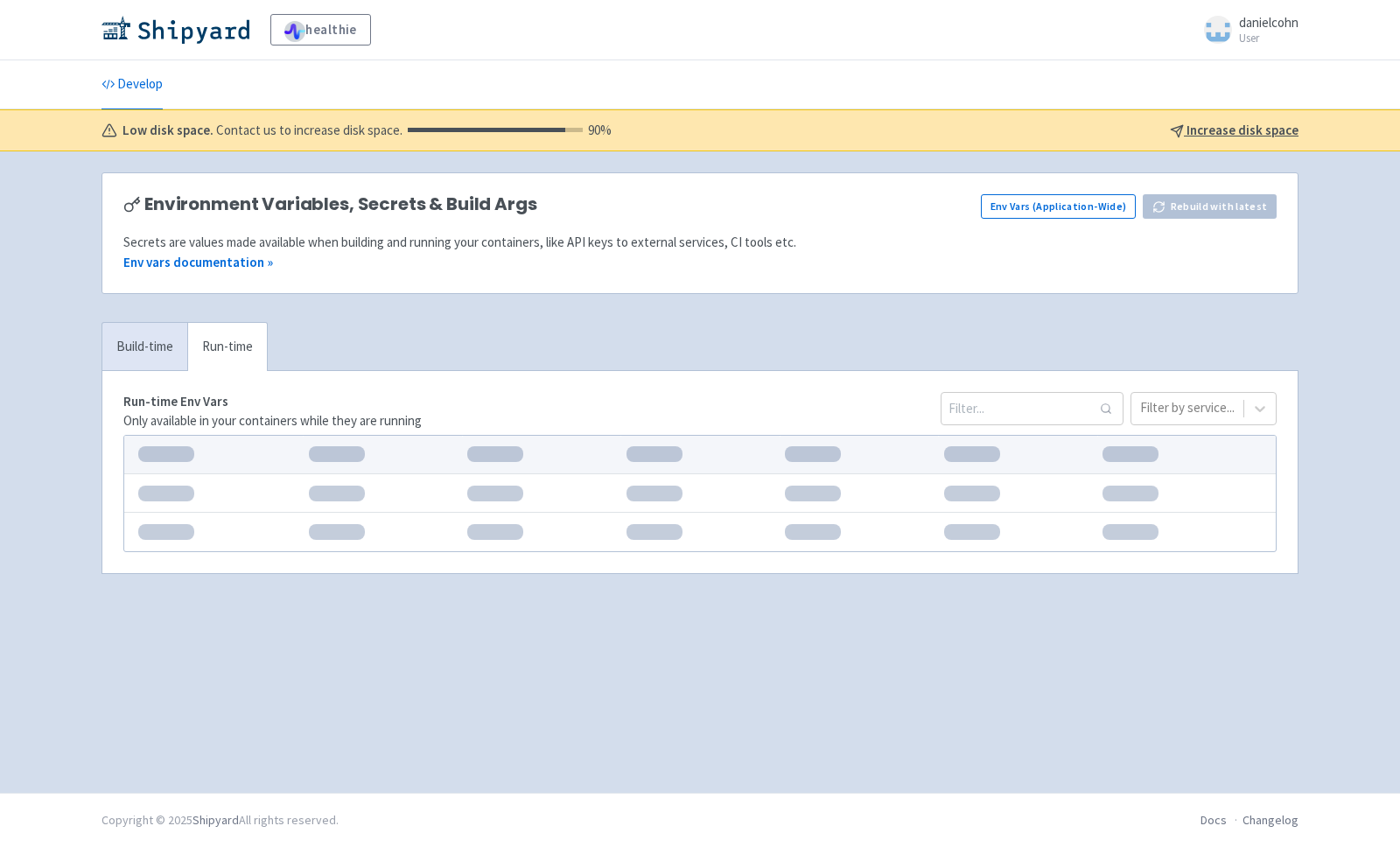  Describe the element at coordinates (176, 400) in the screenshot. I see `strong: Run-time Env Vars` at that location.